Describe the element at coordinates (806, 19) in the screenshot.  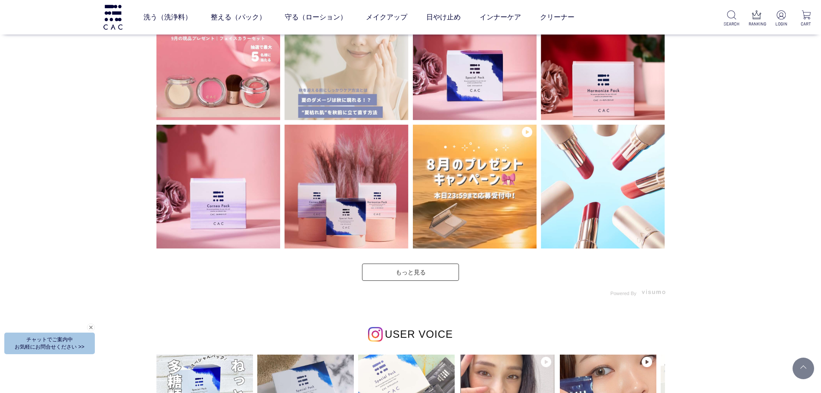
I see `a: CART` at that location.